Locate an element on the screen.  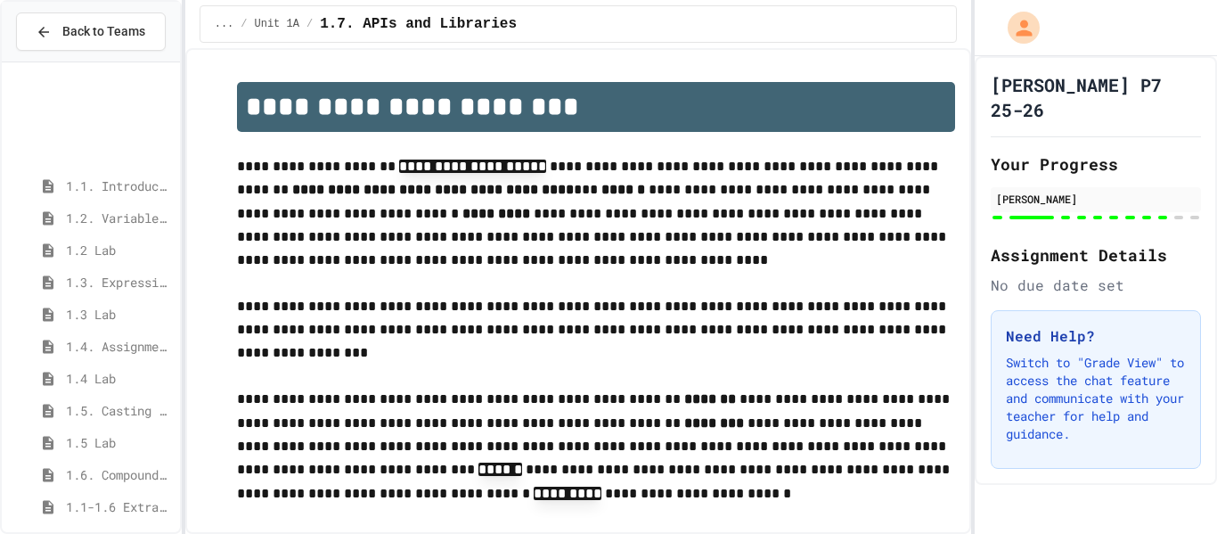
span: 1.7. APIs and Libraries is located at coordinates (418, 24).